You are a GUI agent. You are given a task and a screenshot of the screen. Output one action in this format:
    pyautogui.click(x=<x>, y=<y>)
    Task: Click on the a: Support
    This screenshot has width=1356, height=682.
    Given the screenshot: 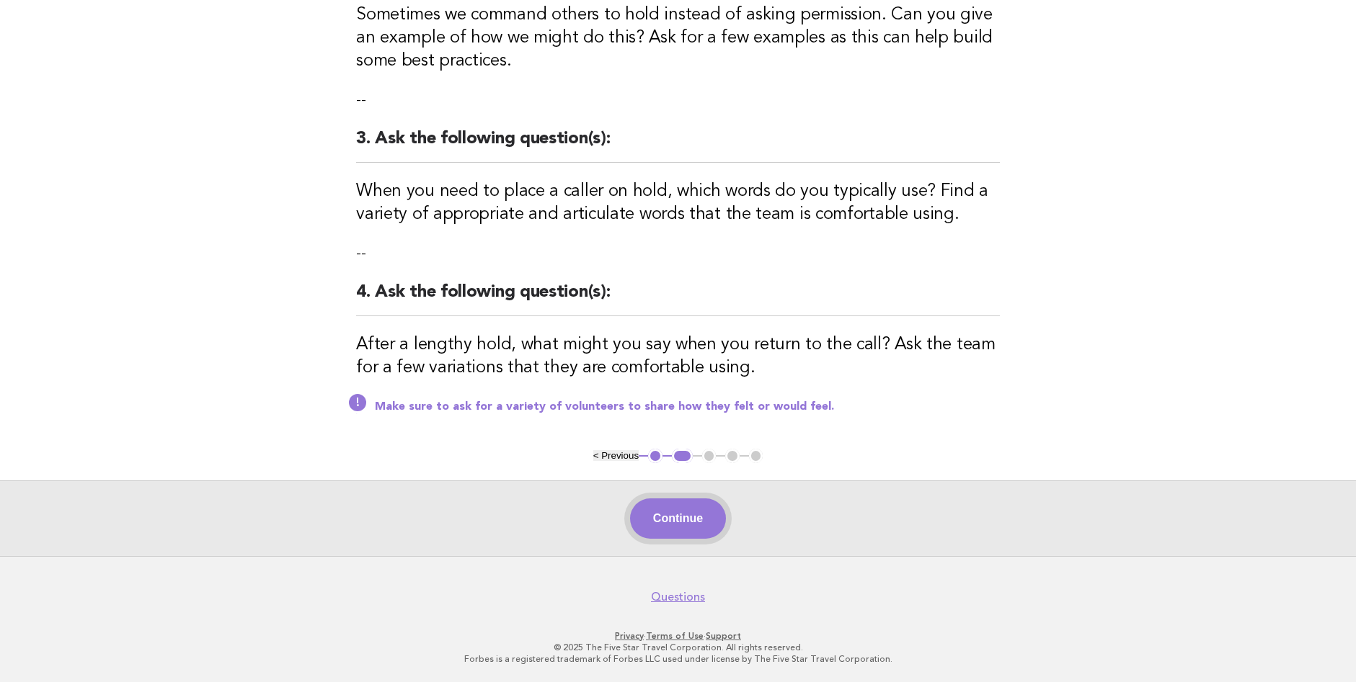 What is the action you would take?
    pyautogui.click(x=723, y=636)
    